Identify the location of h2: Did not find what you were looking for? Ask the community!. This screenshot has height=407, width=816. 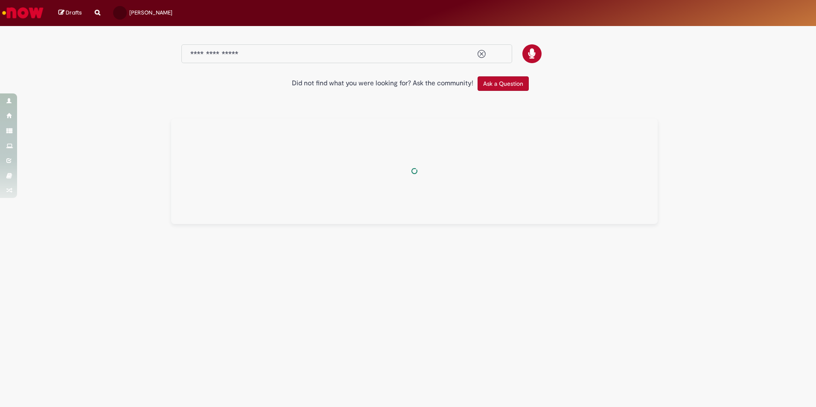
(383, 84).